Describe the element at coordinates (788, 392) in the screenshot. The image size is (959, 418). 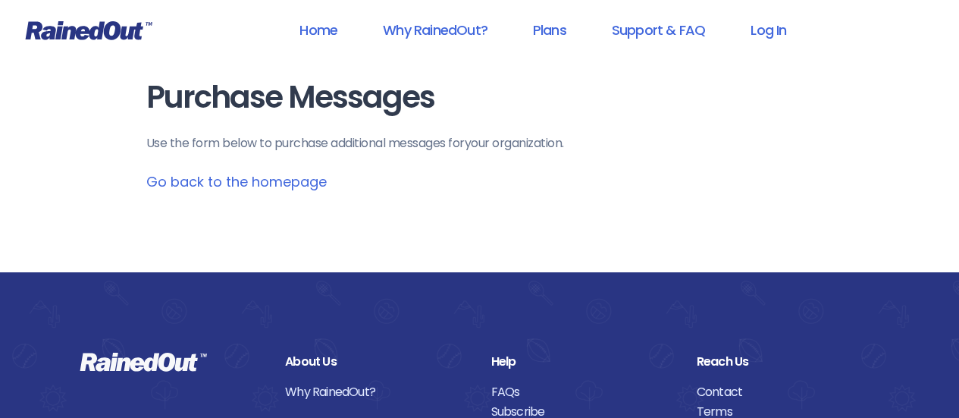
I see `a: Contact` at that location.